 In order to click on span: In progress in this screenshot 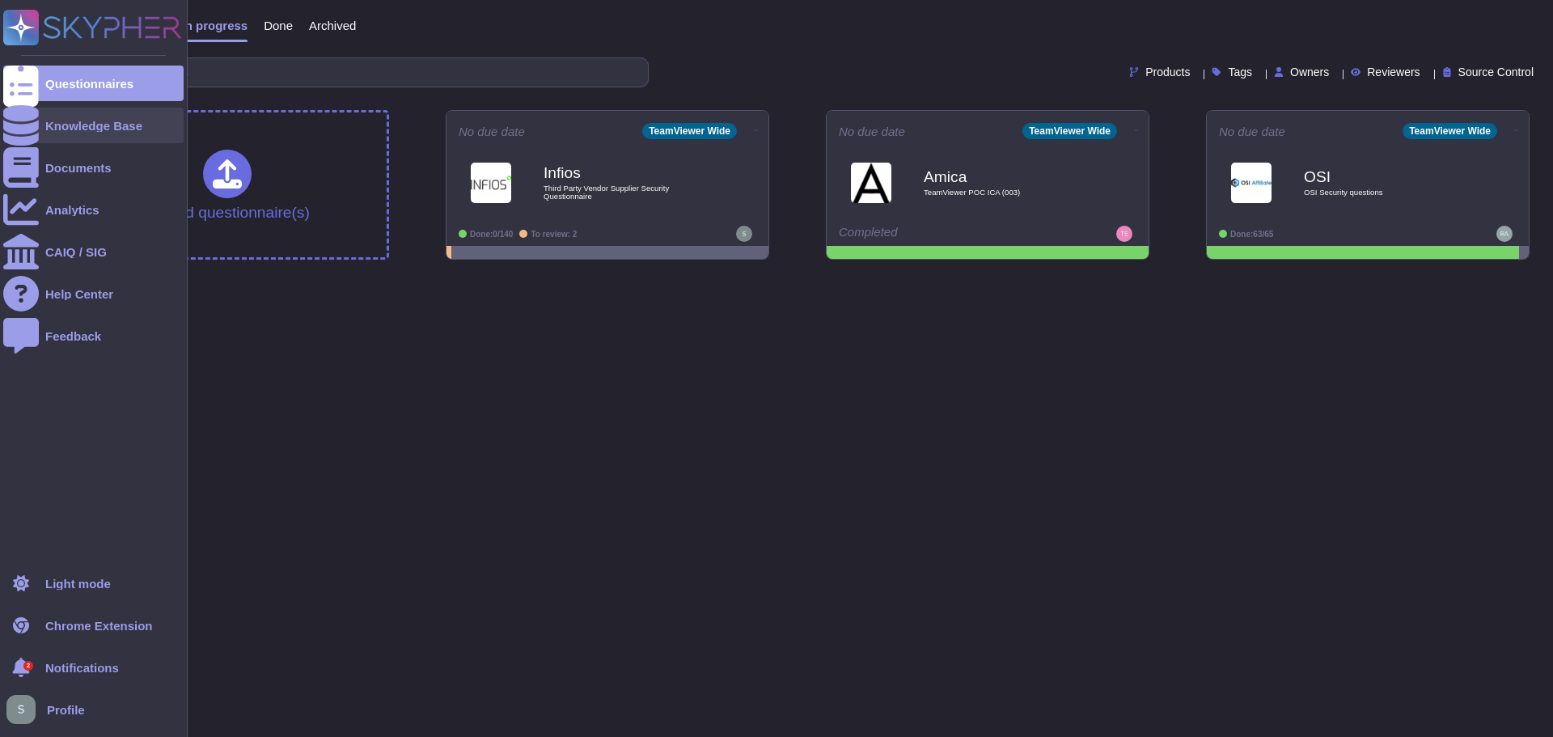, I will do `click(214, 25)`.